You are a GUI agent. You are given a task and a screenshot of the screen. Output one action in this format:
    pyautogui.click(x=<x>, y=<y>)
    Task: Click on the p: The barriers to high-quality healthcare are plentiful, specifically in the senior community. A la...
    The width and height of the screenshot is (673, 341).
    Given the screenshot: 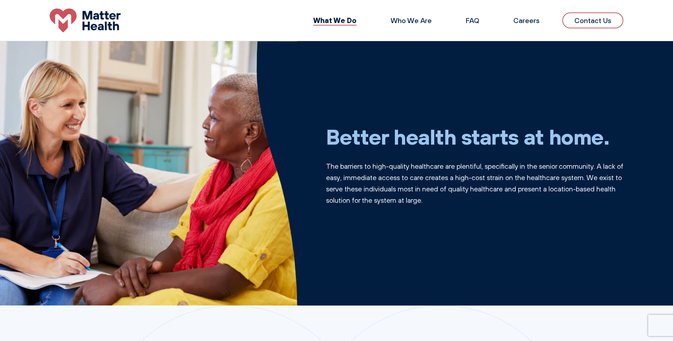 What is the action you would take?
    pyautogui.click(x=475, y=183)
    